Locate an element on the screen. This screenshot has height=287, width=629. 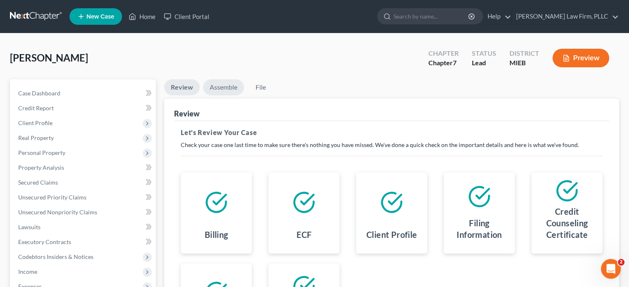
span: Secured Claims is located at coordinates (38, 182).